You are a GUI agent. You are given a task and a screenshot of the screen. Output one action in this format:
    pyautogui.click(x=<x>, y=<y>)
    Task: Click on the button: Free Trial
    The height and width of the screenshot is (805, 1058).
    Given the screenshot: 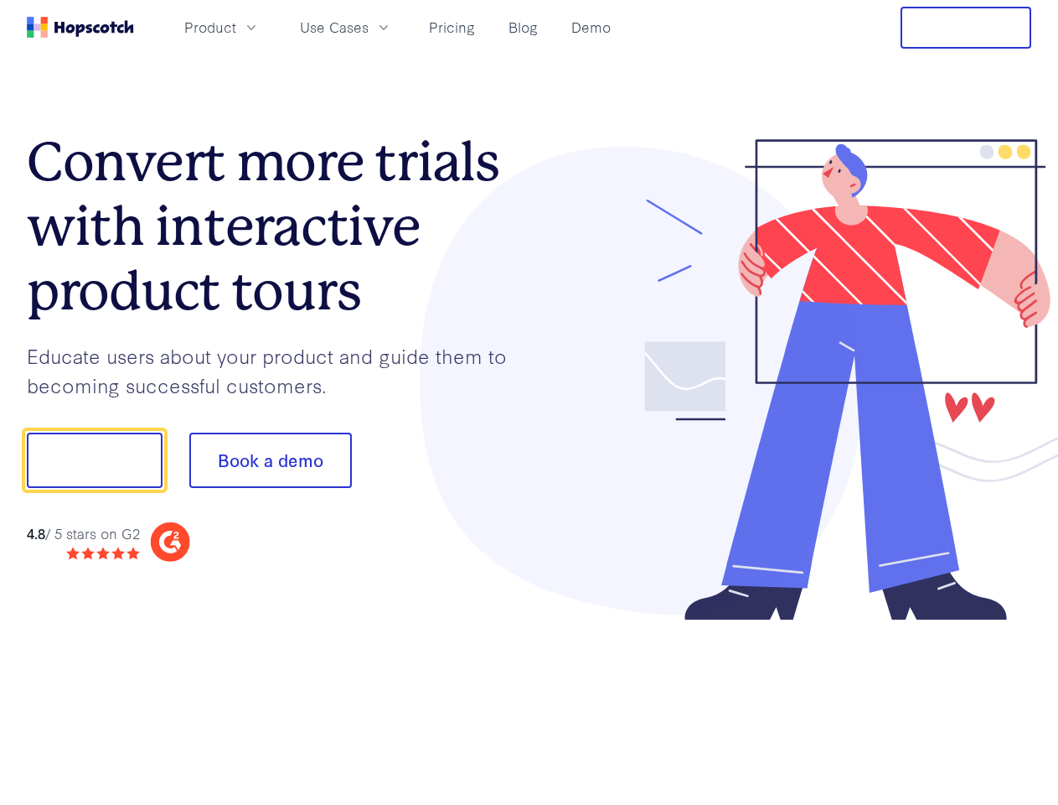 What is the action you would take?
    pyautogui.click(x=966, y=28)
    